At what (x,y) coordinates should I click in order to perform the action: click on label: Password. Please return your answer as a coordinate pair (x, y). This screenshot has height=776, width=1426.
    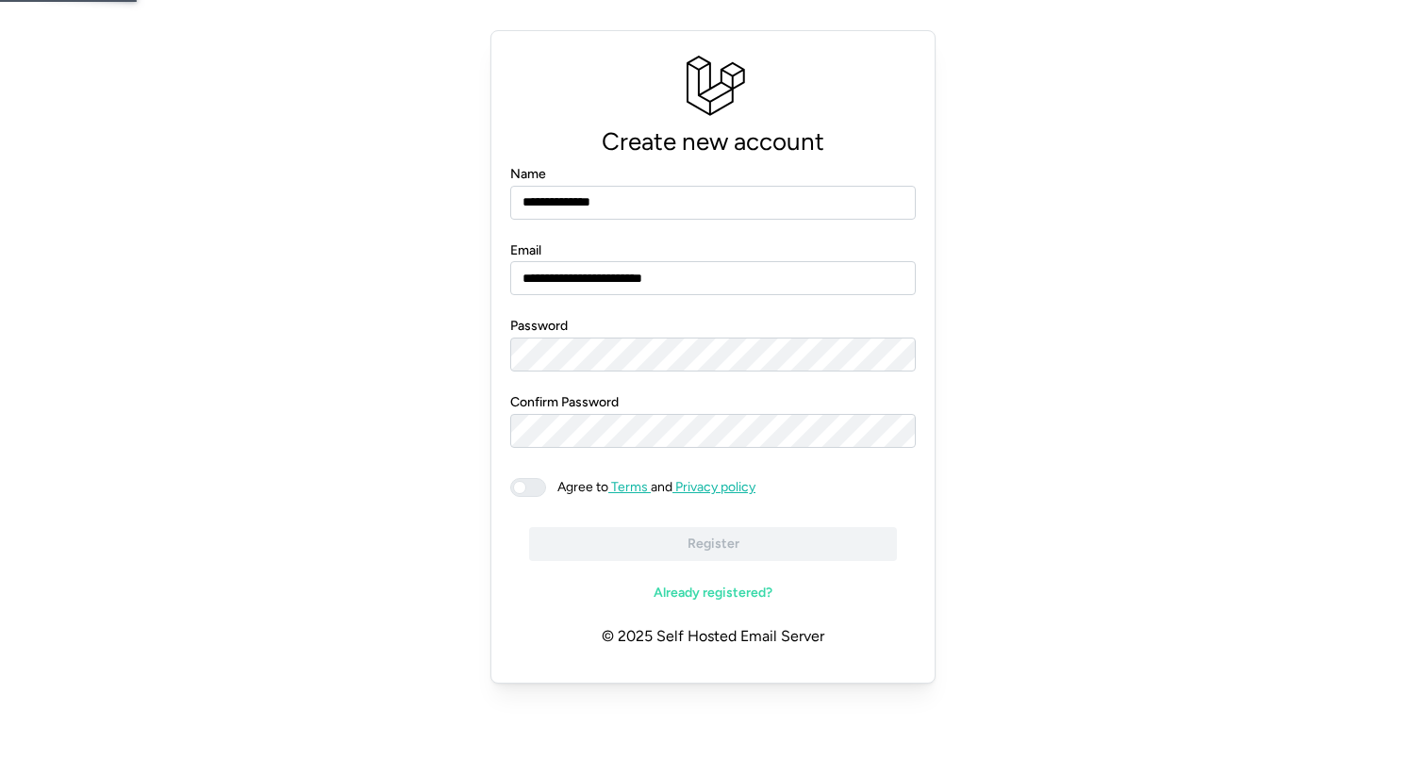
    Looking at the image, I should click on (539, 326).